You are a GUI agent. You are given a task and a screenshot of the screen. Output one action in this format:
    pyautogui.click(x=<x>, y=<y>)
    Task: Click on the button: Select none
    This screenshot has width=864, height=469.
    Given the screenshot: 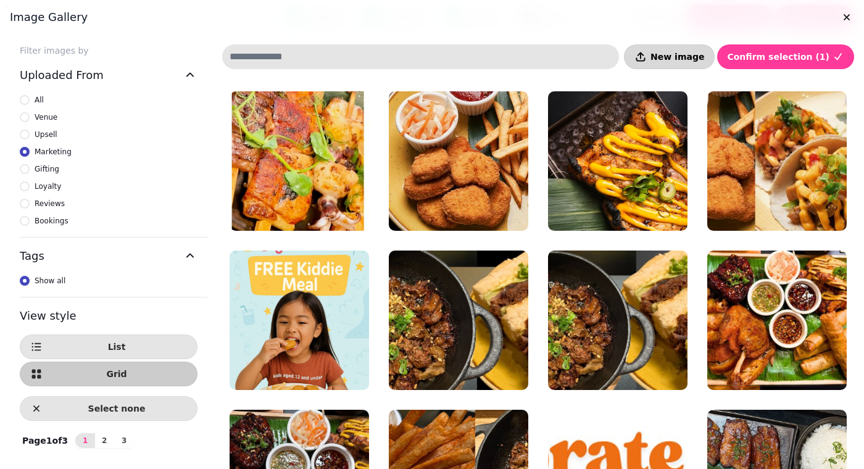 What is the action you would take?
    pyautogui.click(x=109, y=409)
    